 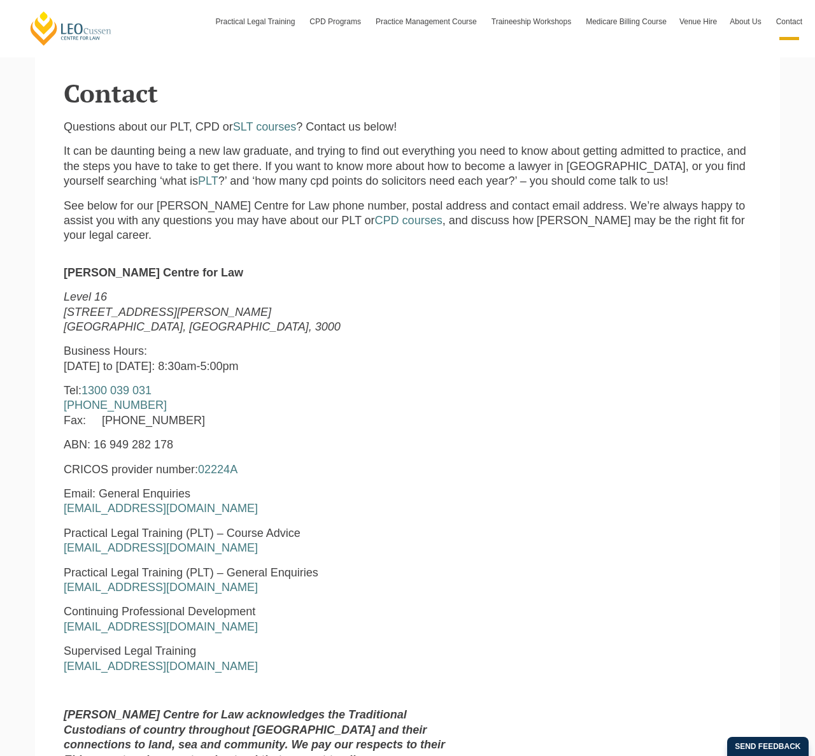 What do you see at coordinates (407, 127) in the screenshot?
I see `p: Questions about our PLT, CPD or ? Contact us below!` at bounding box center [407, 127].